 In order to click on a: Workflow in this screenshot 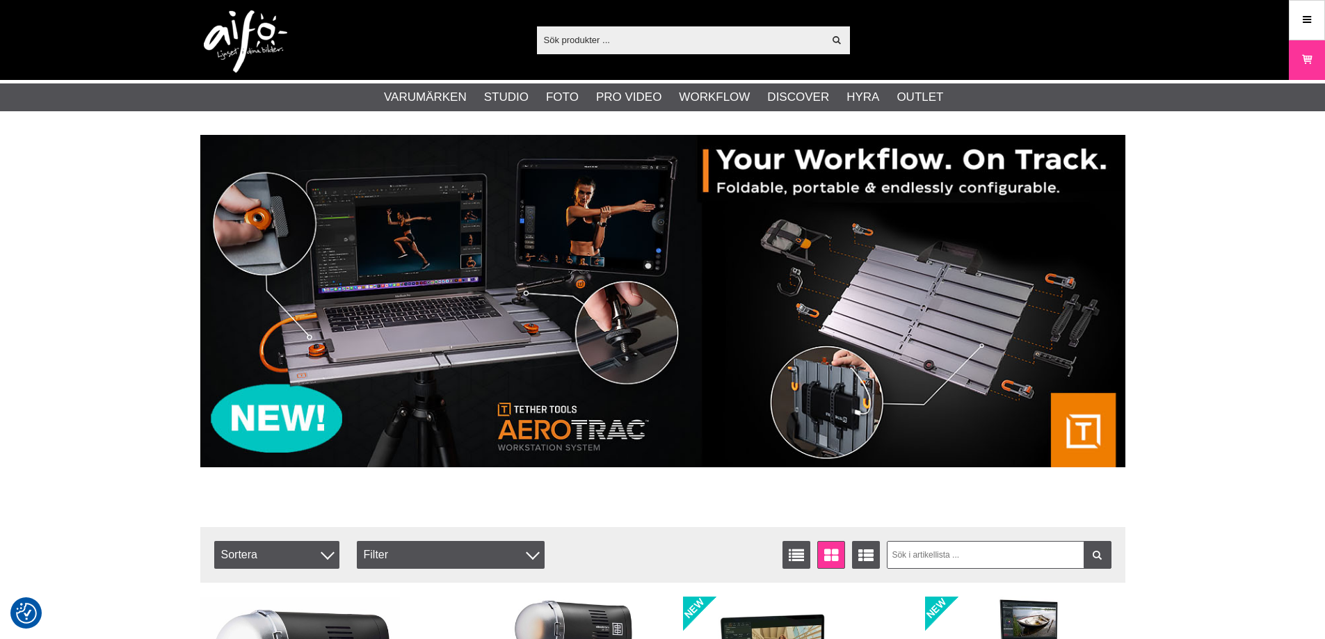, I will do `click(714, 97)`.